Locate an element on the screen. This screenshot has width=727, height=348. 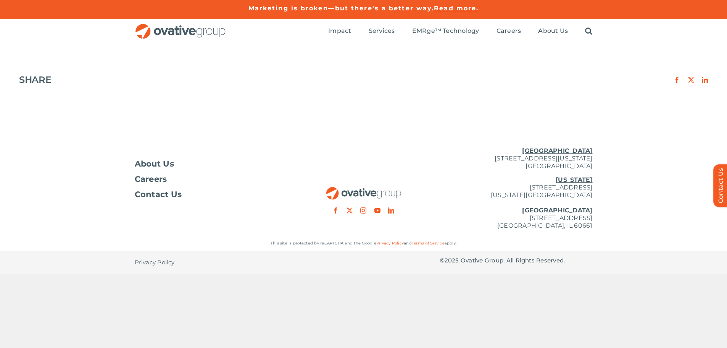
nav: Footer Menu is located at coordinates (211, 179).